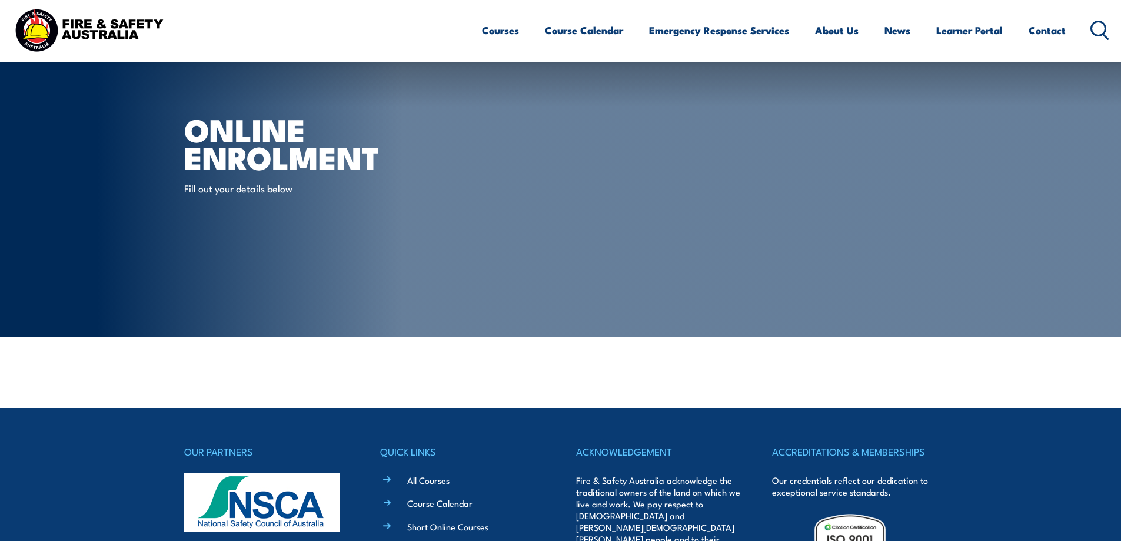 Image resolution: width=1121 pixels, height=541 pixels. Describe the element at coordinates (658, 451) in the screenshot. I see `h4: ACKNOWLEDGEMENT` at that location.